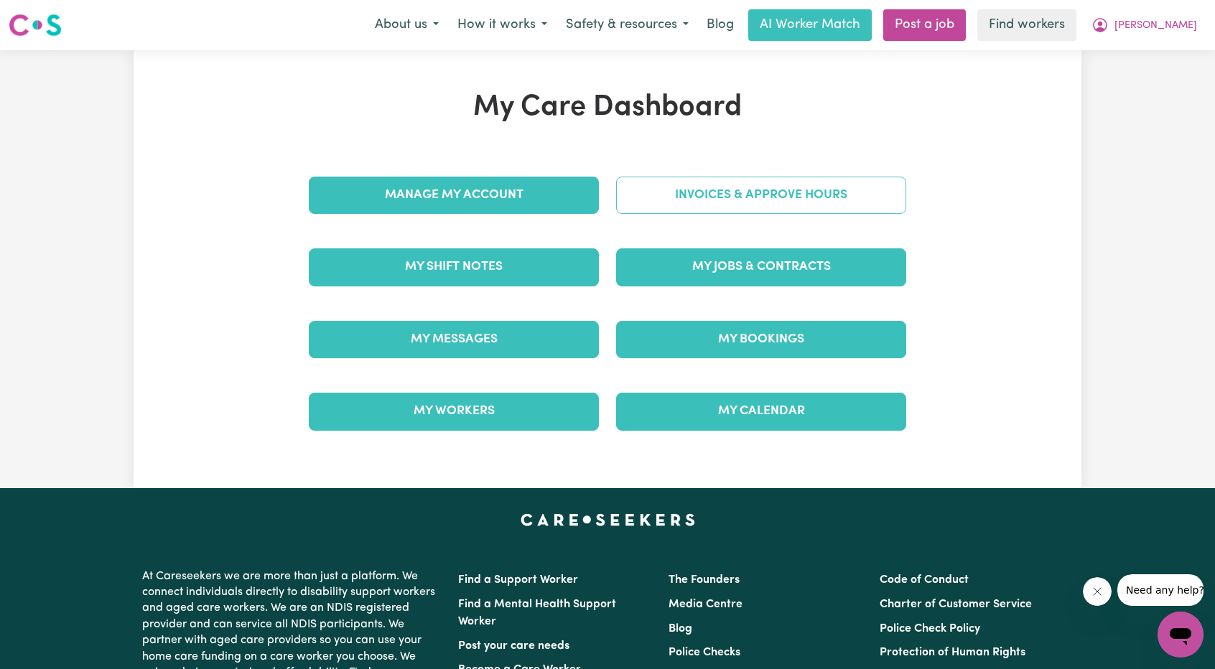 This screenshot has height=669, width=1215. What do you see at coordinates (924, 580) in the screenshot?
I see `a: Code of Conduct` at bounding box center [924, 580].